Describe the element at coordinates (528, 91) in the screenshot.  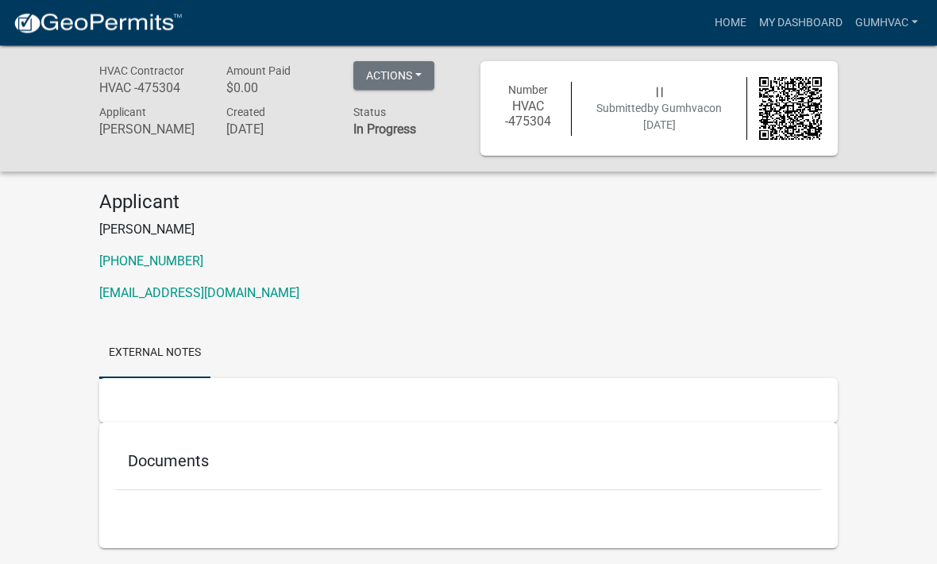
I see `span: Number` at that location.